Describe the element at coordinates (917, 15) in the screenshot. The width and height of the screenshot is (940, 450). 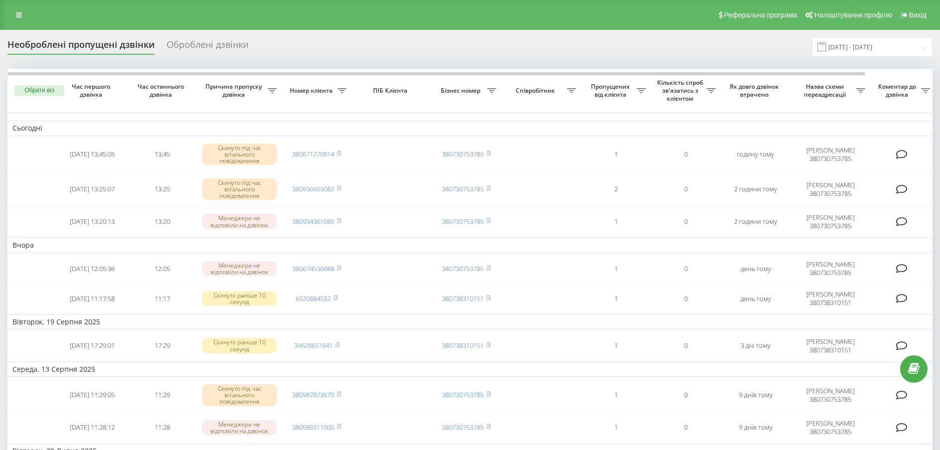
I see `span: Вихід` at that location.